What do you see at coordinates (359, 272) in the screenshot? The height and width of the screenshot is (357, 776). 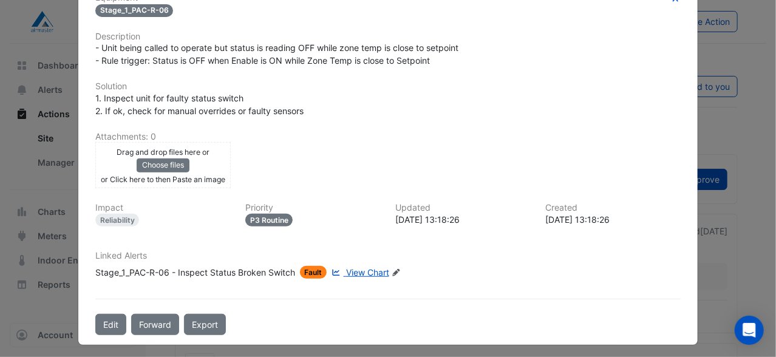 I see `a: View Chart` at bounding box center [359, 272].